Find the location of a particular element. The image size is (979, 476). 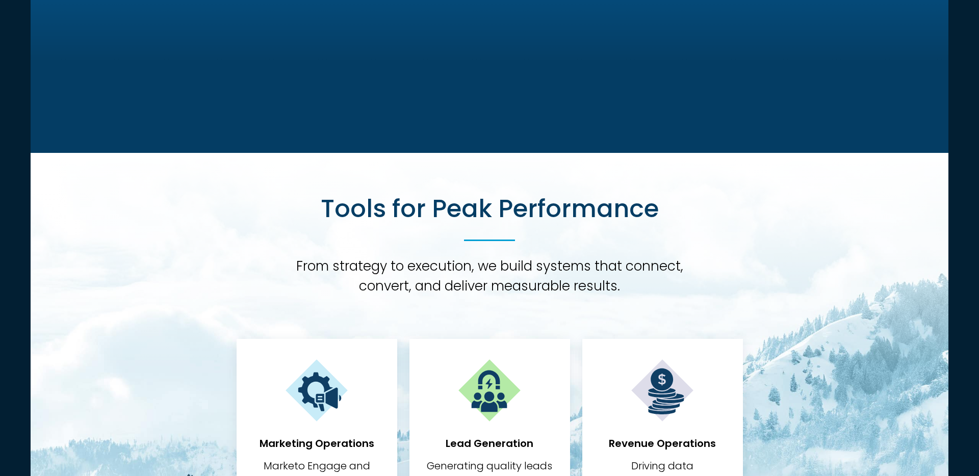

h2: Tools for Peak Performance is located at coordinates (490, 209).